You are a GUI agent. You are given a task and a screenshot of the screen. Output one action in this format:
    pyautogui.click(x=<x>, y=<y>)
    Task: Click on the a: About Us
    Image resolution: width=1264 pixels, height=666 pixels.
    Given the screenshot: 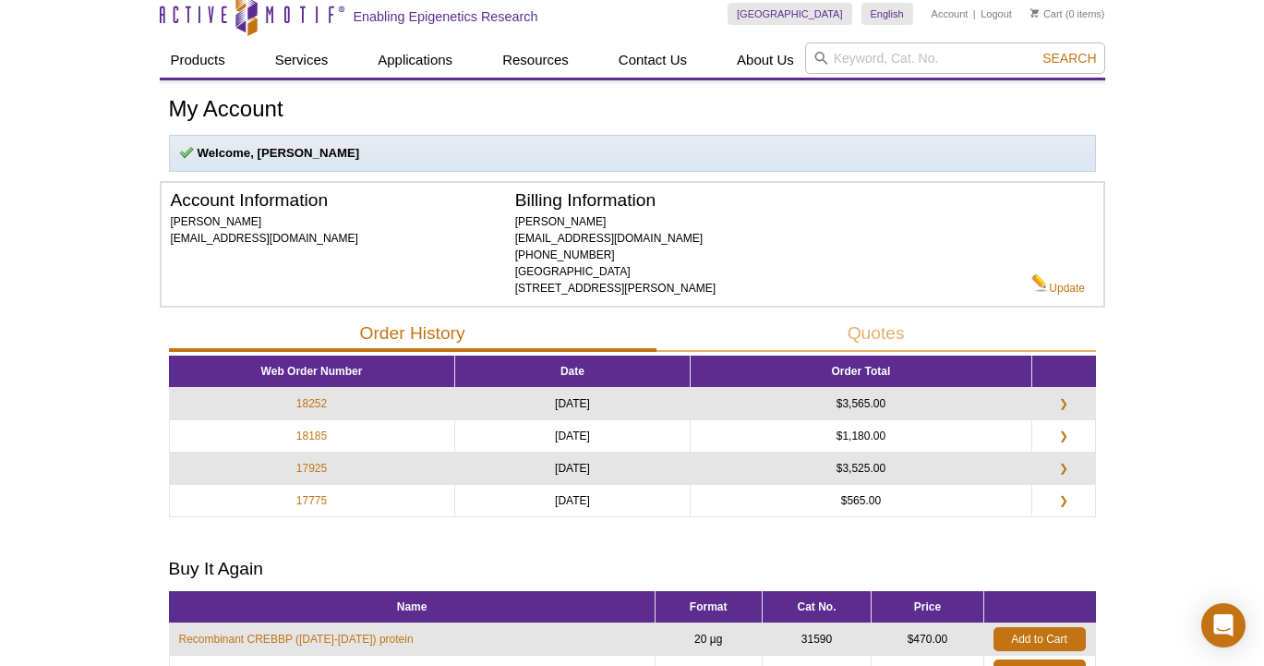 What is the action you would take?
    pyautogui.click(x=766, y=60)
    